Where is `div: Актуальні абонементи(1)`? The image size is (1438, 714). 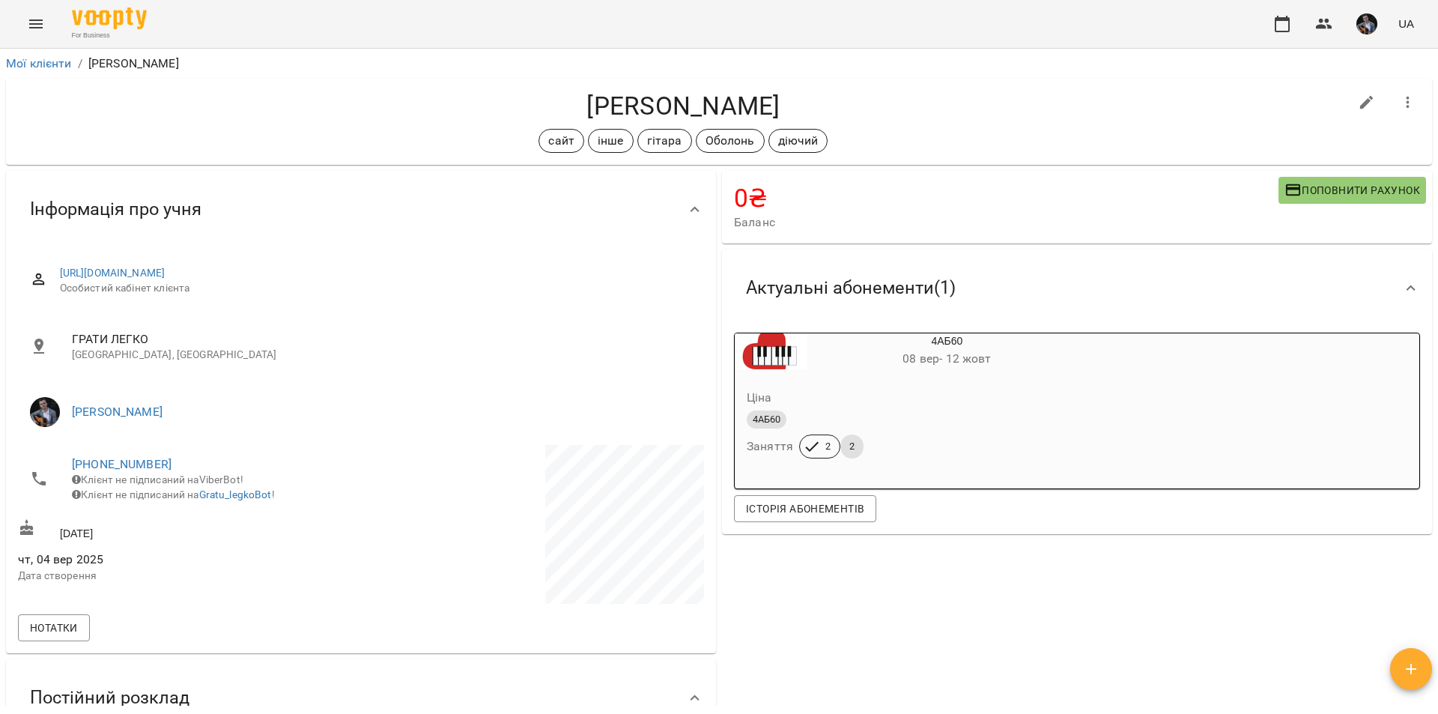 div: Актуальні абонементи(1) is located at coordinates (1077, 288).